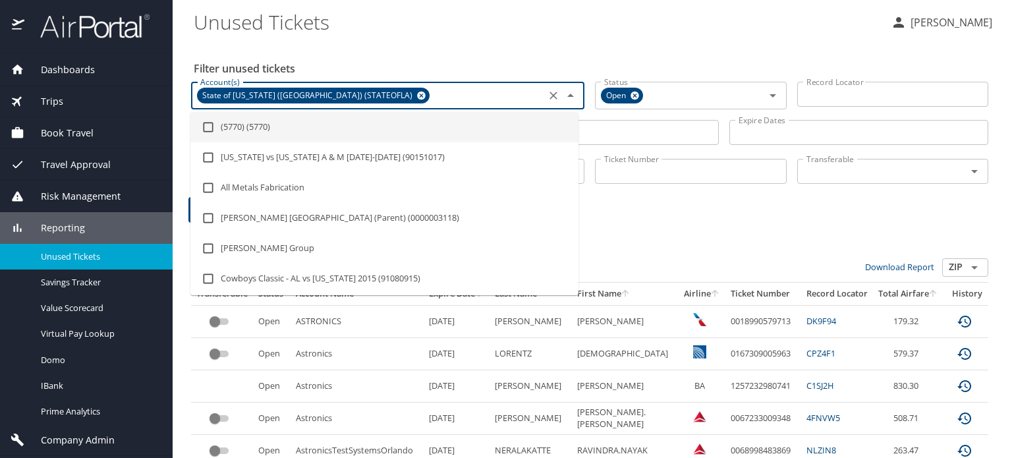  I want to click on span: Prime Analytics, so click(99, 411).